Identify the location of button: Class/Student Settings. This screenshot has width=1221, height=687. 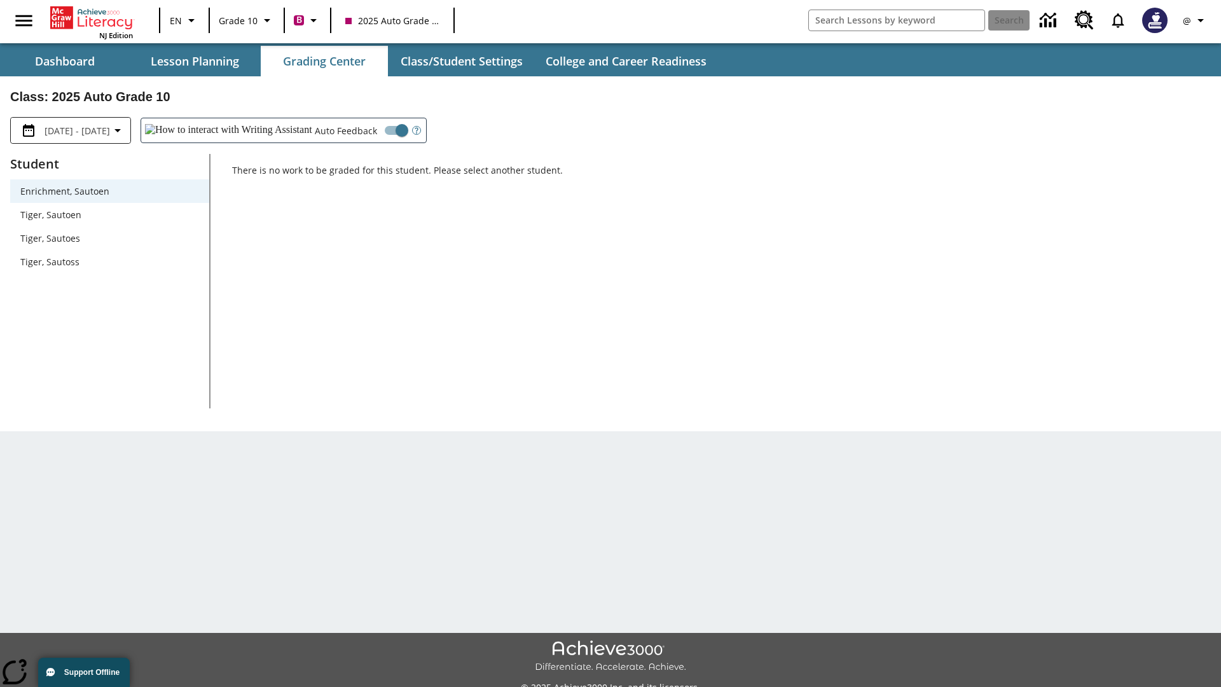
(462, 61).